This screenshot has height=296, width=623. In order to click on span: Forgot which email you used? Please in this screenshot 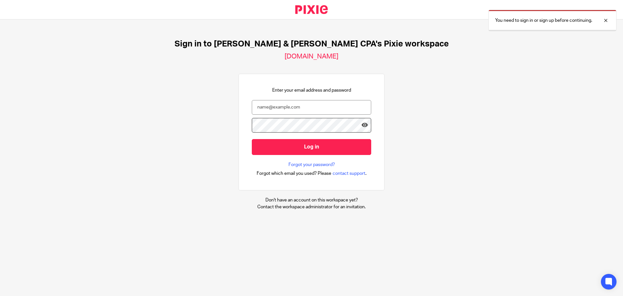, I will do `click(294, 173)`.